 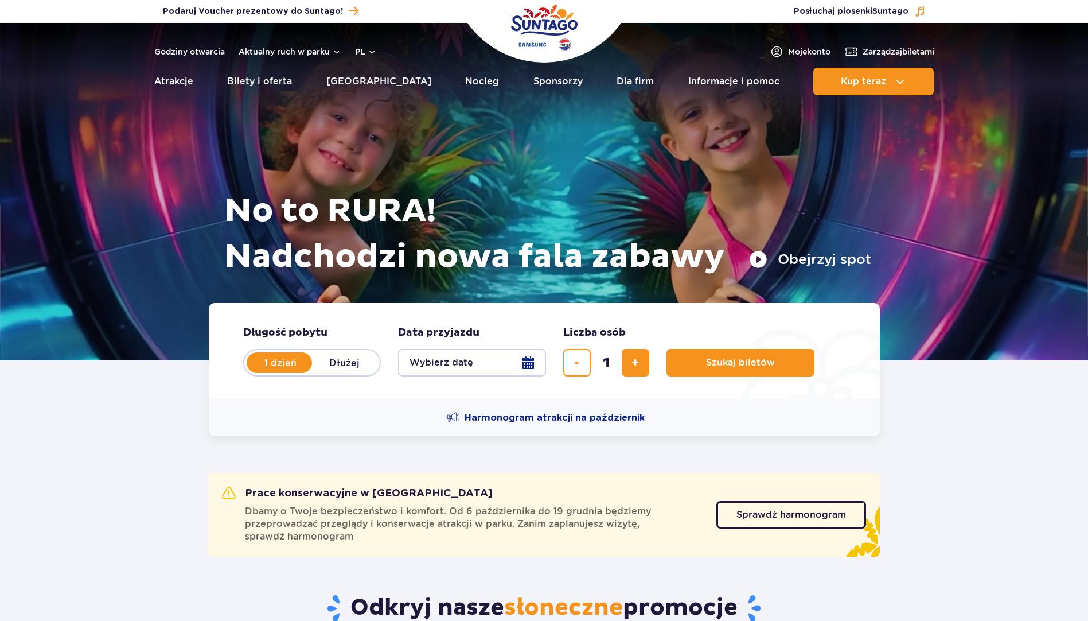 I want to click on span: Suntago, so click(x=890, y=11).